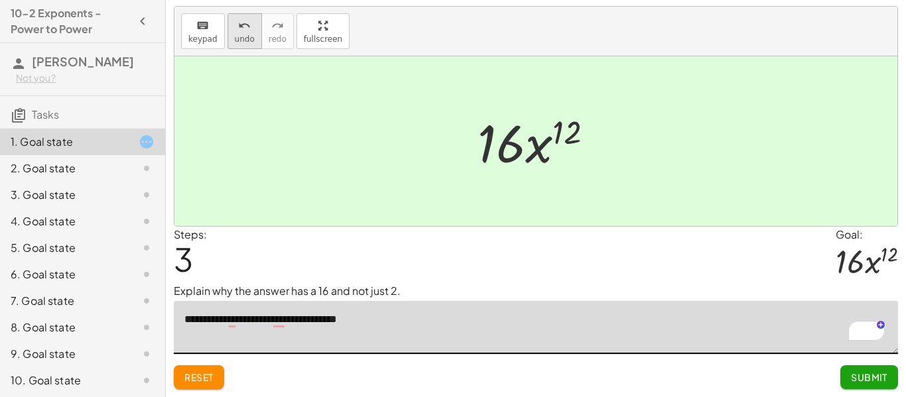 Image resolution: width=906 pixels, height=397 pixels. I want to click on span: 3, so click(183, 259).